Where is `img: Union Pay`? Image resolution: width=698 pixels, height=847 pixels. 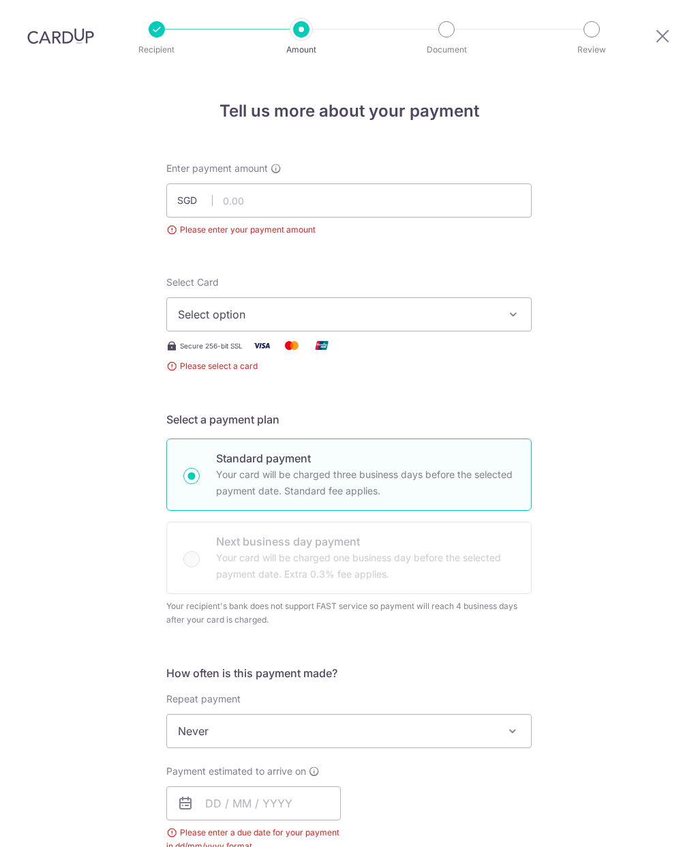
img: Union Pay is located at coordinates (322, 345).